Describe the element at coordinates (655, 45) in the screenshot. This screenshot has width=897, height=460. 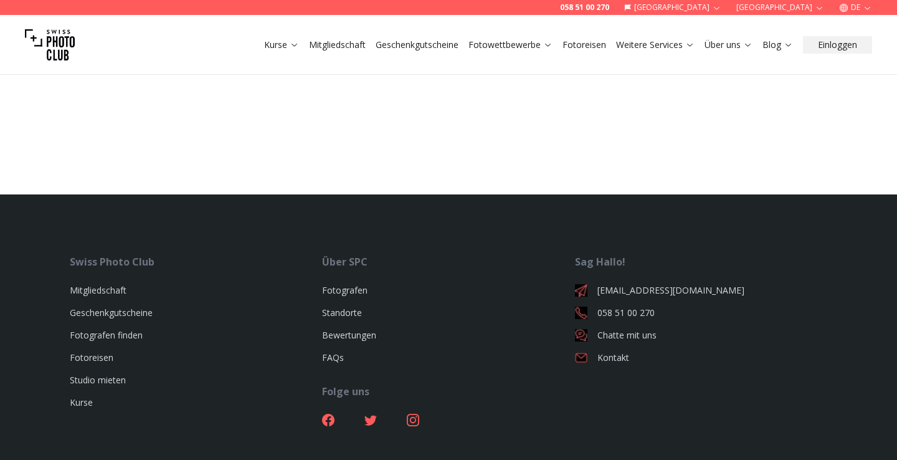
I see `a: Weitere Services` at that location.